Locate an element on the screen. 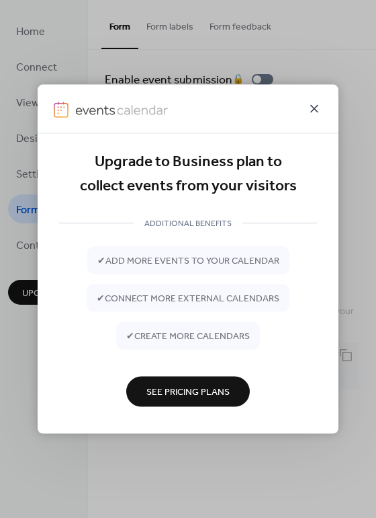 The height and width of the screenshot is (518, 376). img: logo-icon is located at coordinates (61, 110).